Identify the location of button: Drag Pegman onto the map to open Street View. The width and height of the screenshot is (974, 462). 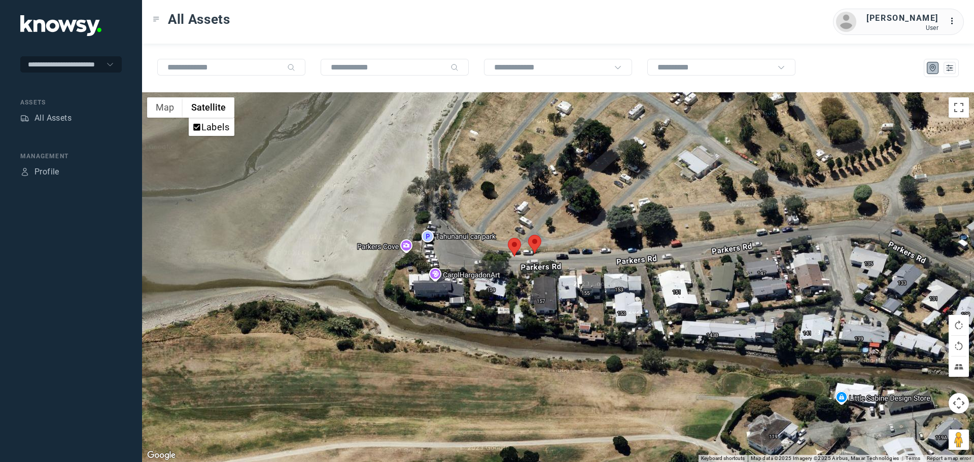
(958, 440).